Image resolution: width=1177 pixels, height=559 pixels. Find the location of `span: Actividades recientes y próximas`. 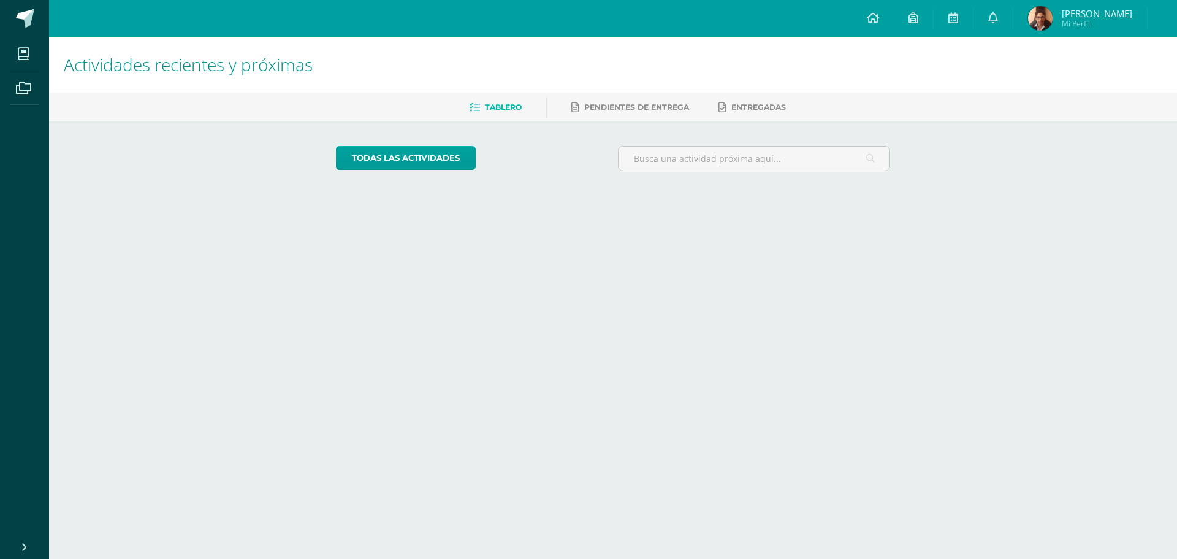

span: Actividades recientes y próximas is located at coordinates (188, 64).